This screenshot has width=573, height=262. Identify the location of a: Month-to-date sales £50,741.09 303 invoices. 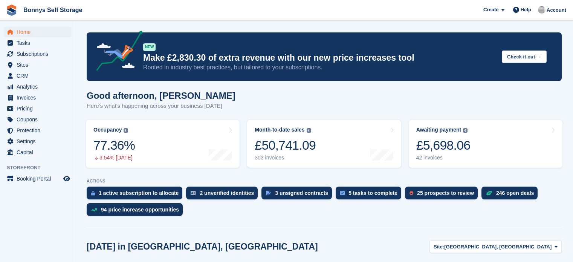
(324, 143).